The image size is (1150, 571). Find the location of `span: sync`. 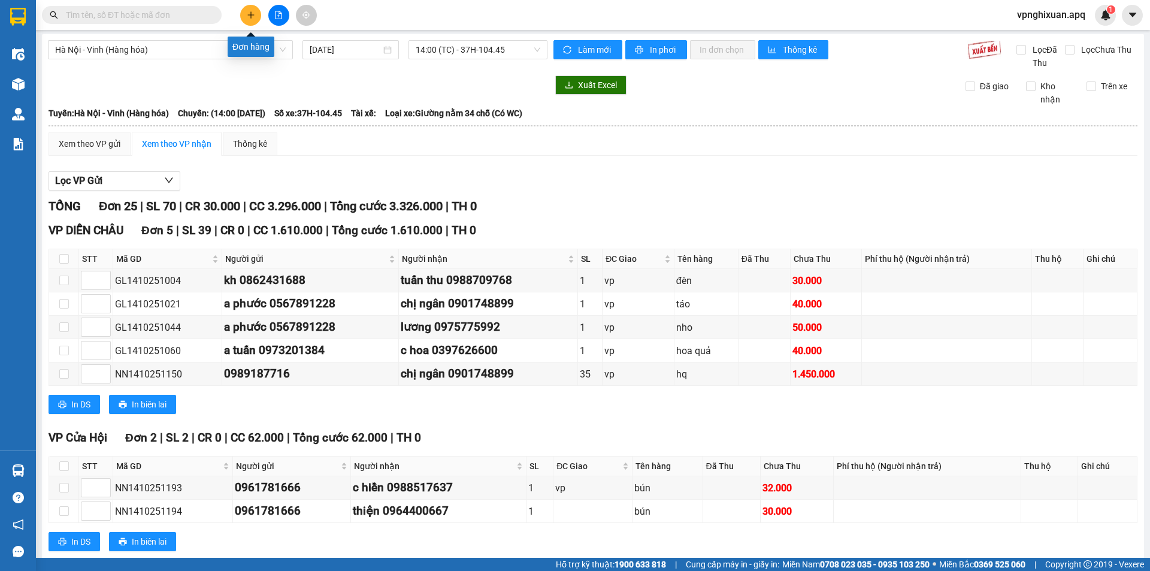

span: sync is located at coordinates (568, 50).